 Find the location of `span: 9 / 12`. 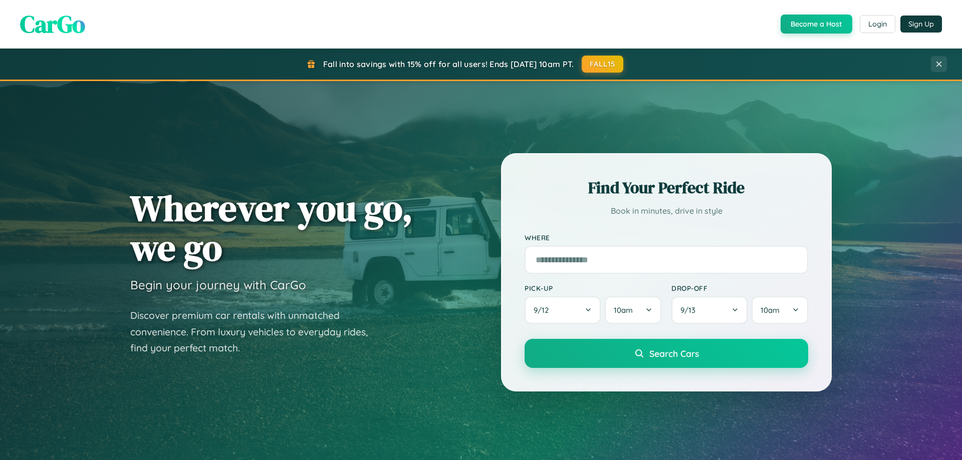

span: 9 / 12 is located at coordinates (544, 310).